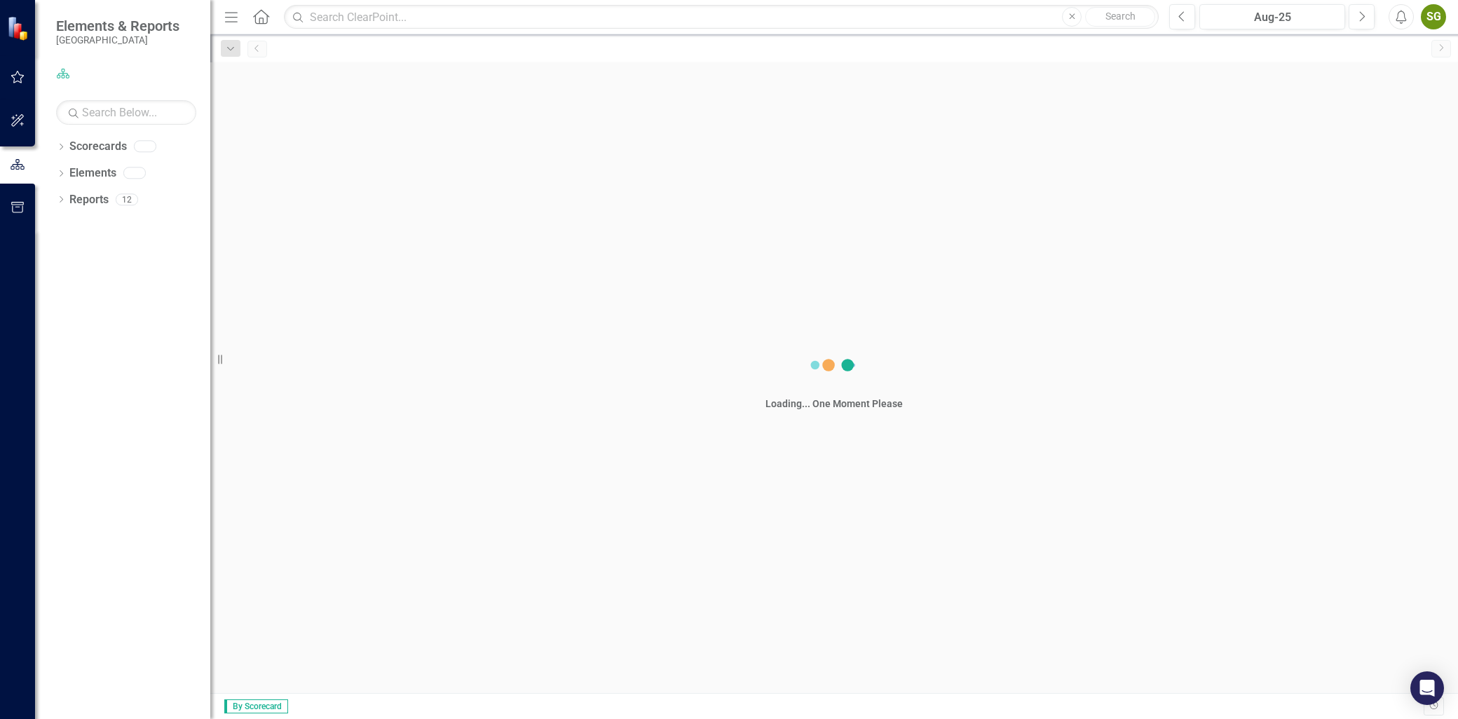  Describe the element at coordinates (19, 28) in the screenshot. I see `img: ClearPoint Strategy` at that location.